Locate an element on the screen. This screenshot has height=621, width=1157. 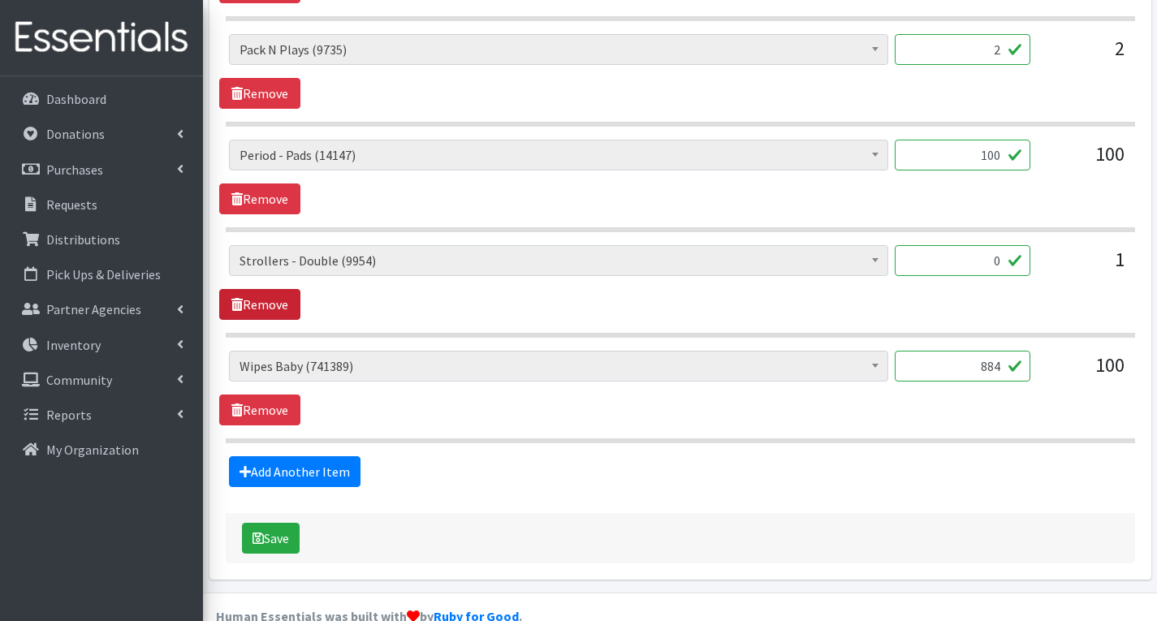
a: Purchases is located at coordinates (101, 170).